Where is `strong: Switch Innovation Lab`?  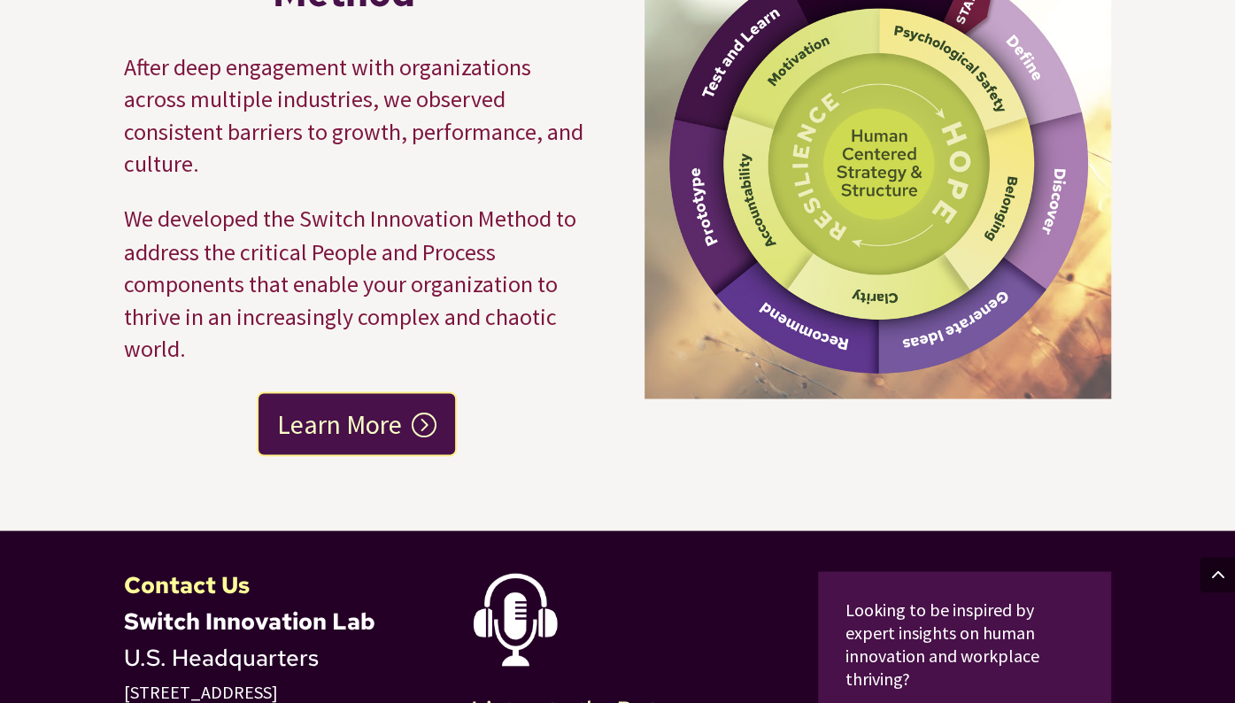
strong: Switch Innovation Lab is located at coordinates (250, 620).